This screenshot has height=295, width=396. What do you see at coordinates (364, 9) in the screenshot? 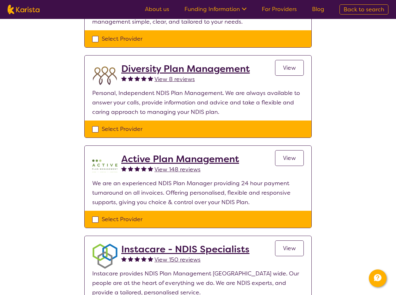
I see `a: Back to search` at bounding box center [364, 9].